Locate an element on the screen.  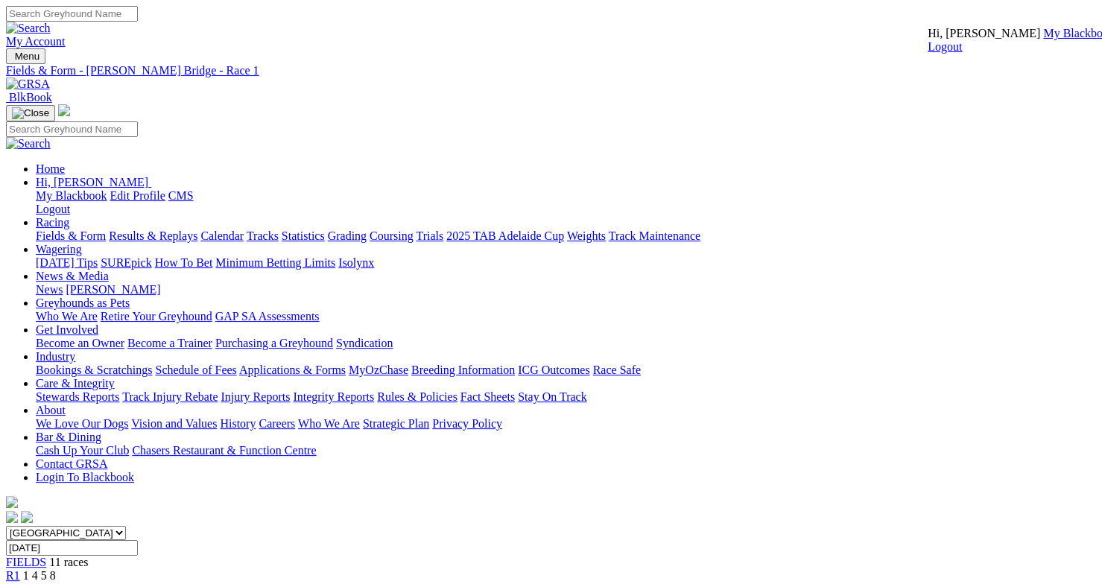
a: Isolynx is located at coordinates (356, 262).